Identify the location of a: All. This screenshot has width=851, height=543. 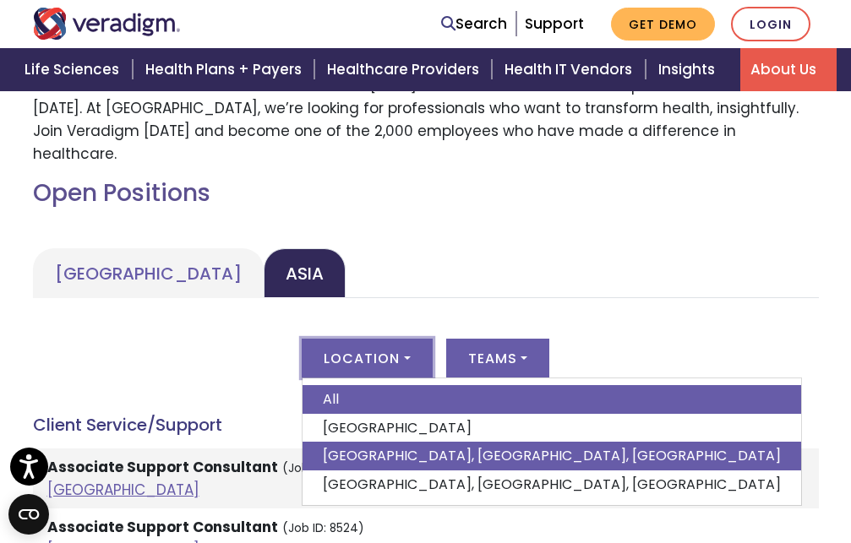
(552, 400).